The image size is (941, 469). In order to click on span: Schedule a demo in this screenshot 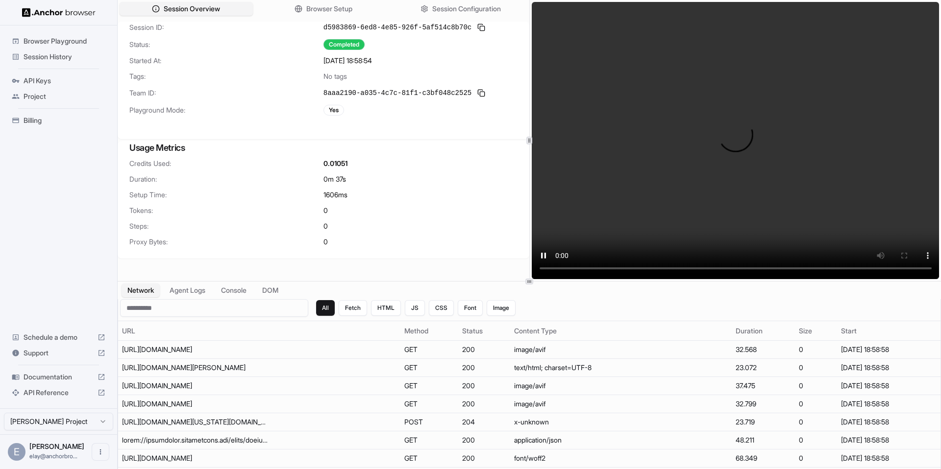, I will do `click(58, 338)`.